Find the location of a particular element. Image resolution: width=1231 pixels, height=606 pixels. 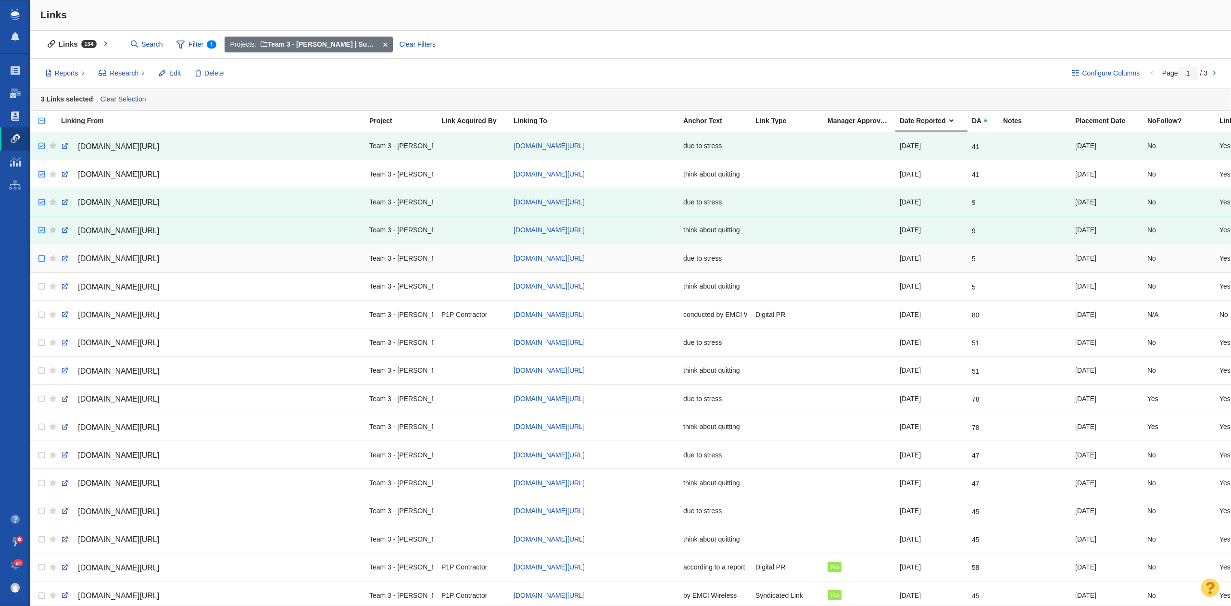

a: Linking To is located at coordinates (598, 121).